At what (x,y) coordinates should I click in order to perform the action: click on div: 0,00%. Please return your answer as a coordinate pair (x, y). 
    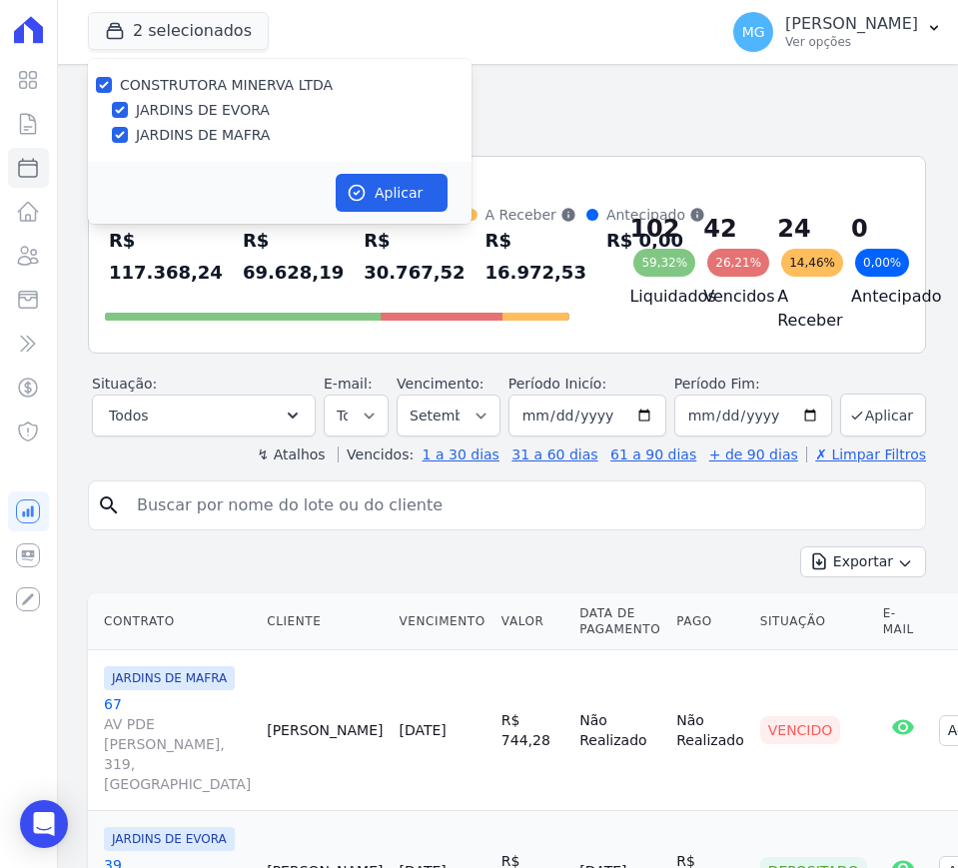
    Looking at the image, I should click on (882, 263).